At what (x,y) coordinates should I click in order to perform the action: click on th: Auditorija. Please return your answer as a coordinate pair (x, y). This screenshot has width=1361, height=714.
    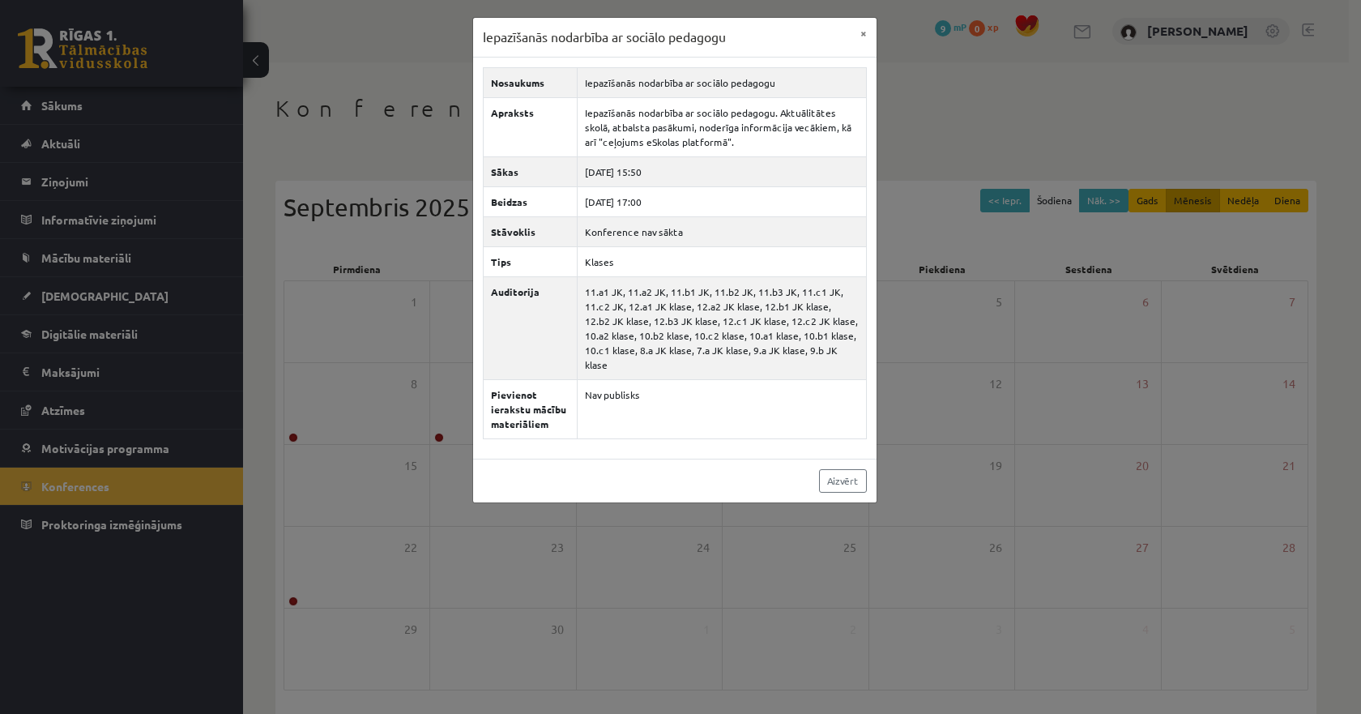
    Looking at the image, I should click on (530, 327).